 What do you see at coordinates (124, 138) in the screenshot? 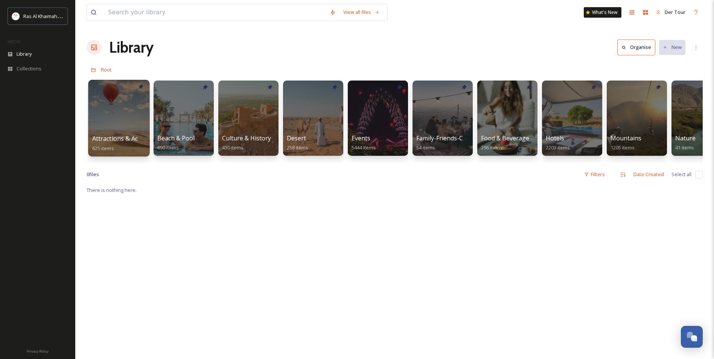
I see `span: Attractions & Activities` at bounding box center [124, 138].